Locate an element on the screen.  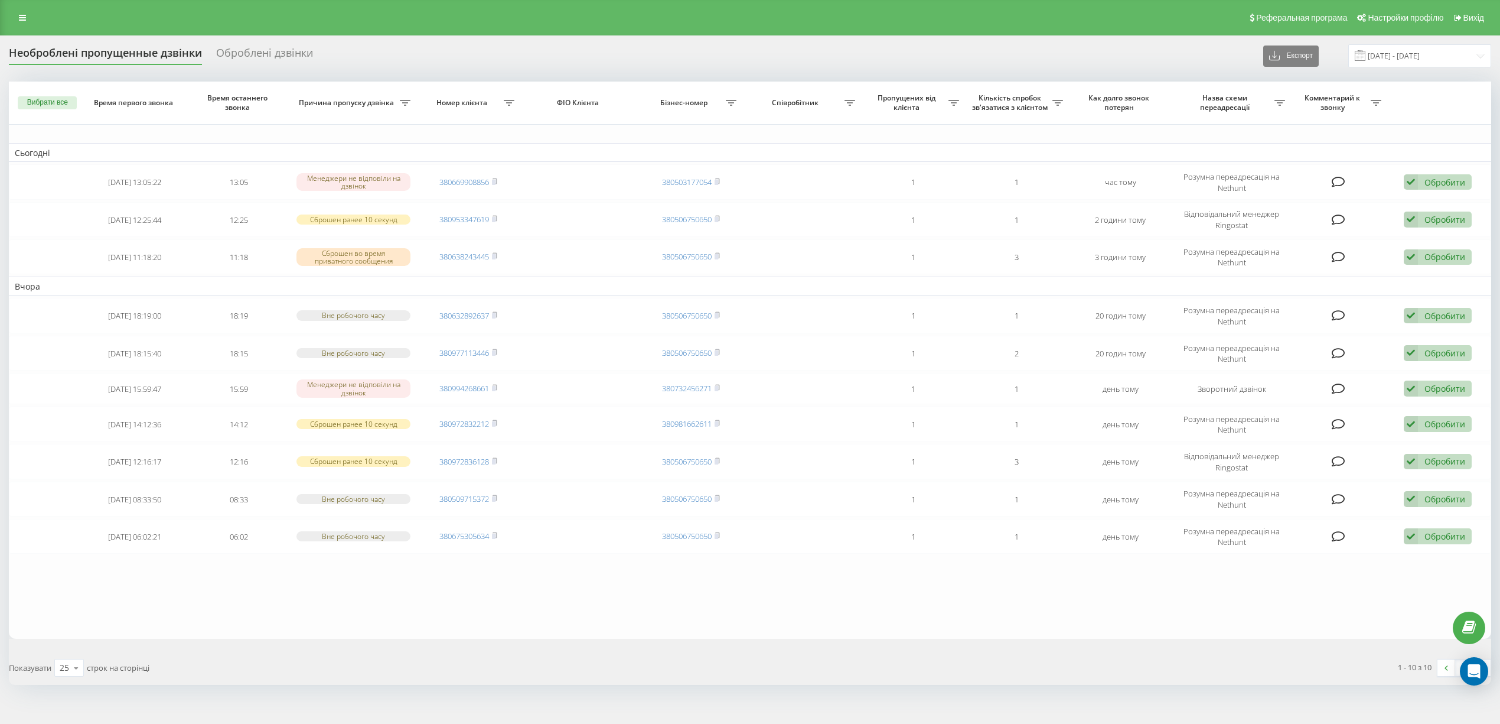
button: Експорт is located at coordinates (1291, 56).